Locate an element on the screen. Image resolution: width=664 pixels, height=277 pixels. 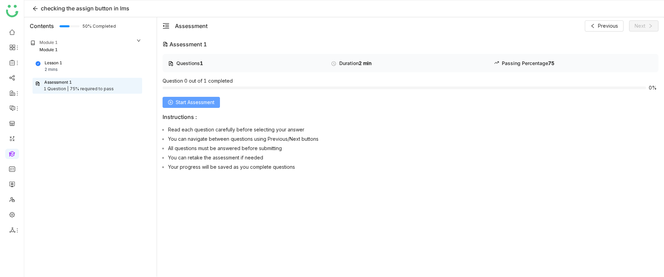
div: 75% required to pass is located at coordinates (92, 89).